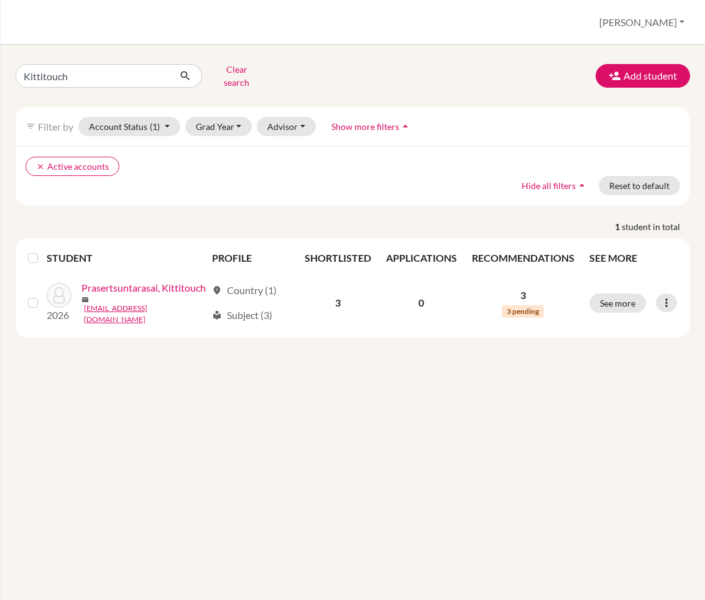 The height and width of the screenshot is (600, 705). What do you see at coordinates (144, 288) in the screenshot?
I see `a: Prasertsuntarasai, Kittitouch` at bounding box center [144, 288].